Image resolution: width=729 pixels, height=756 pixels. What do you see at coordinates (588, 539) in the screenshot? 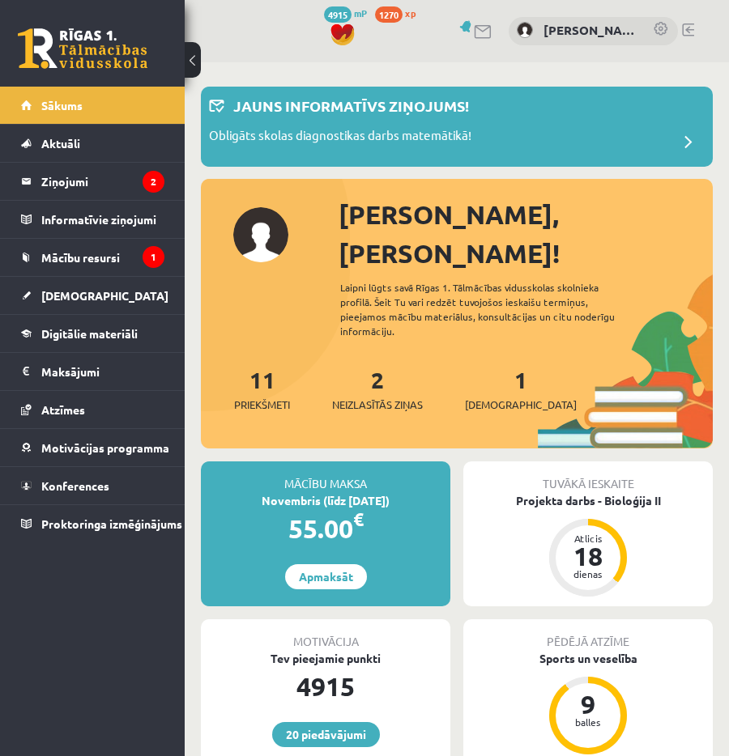
I see `div: Atlicis` at bounding box center [588, 539].